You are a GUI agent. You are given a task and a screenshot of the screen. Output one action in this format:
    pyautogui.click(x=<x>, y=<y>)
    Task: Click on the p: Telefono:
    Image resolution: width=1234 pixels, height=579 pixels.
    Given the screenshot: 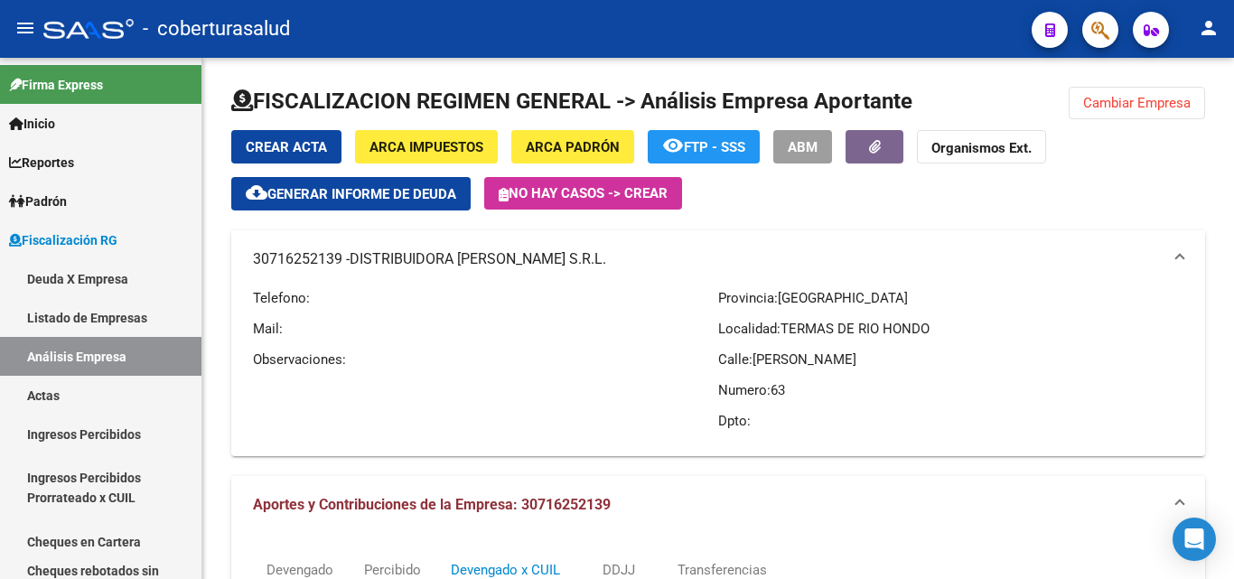 What is the action you would take?
    pyautogui.click(x=485, y=298)
    